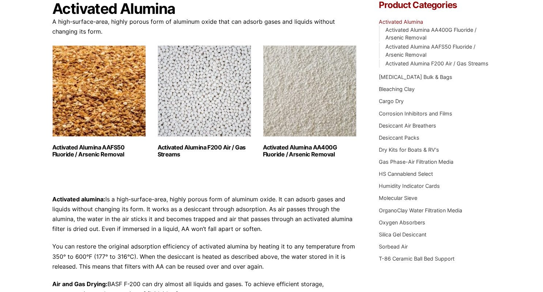 The width and height of the screenshot is (543, 292). Describe the element at coordinates (204, 151) in the screenshot. I see `h2: Activated Alumina F200 Air / Gas Streams` at that location.